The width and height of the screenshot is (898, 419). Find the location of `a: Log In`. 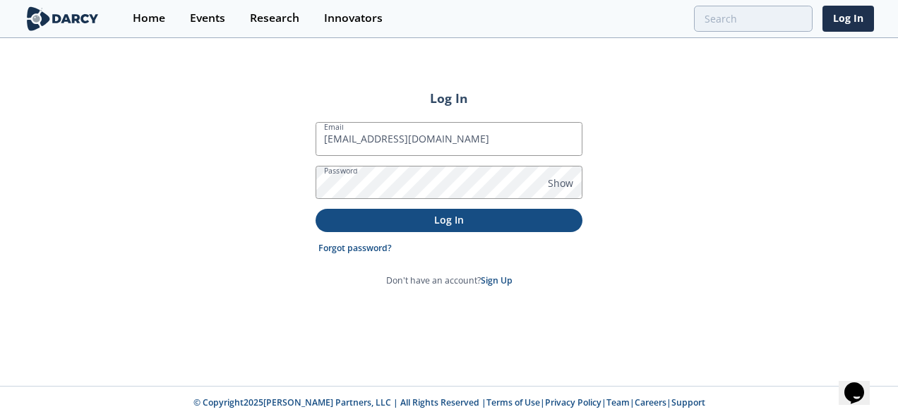

a: Log In is located at coordinates (848, 18).